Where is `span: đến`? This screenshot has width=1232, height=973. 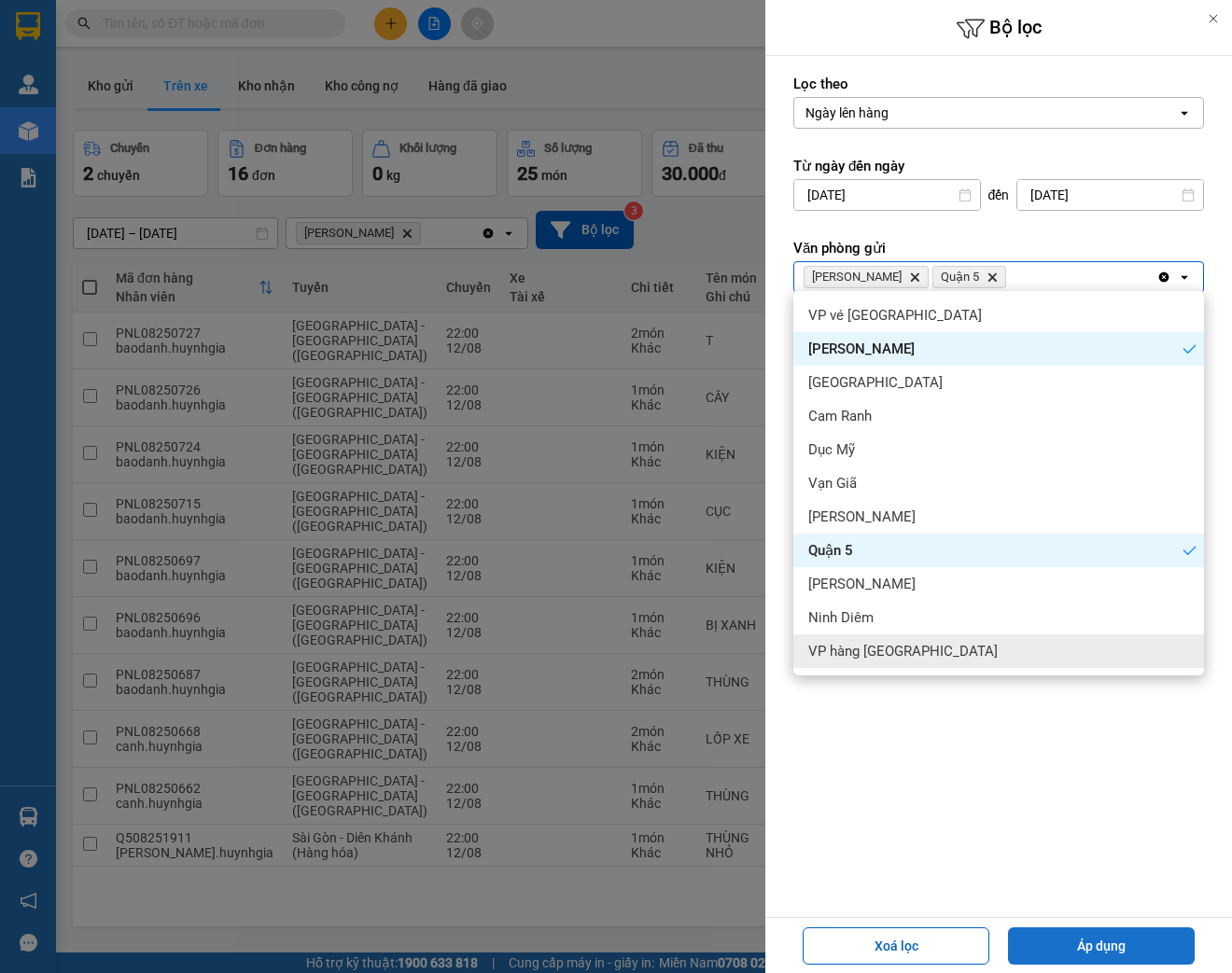 span: đến is located at coordinates (998, 195).